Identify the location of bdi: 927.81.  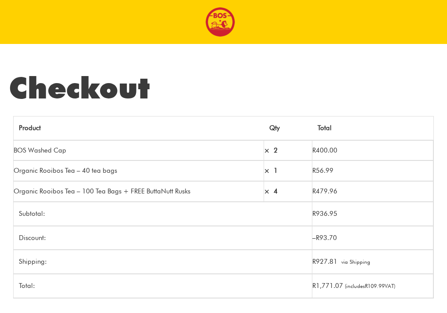
(325, 261).